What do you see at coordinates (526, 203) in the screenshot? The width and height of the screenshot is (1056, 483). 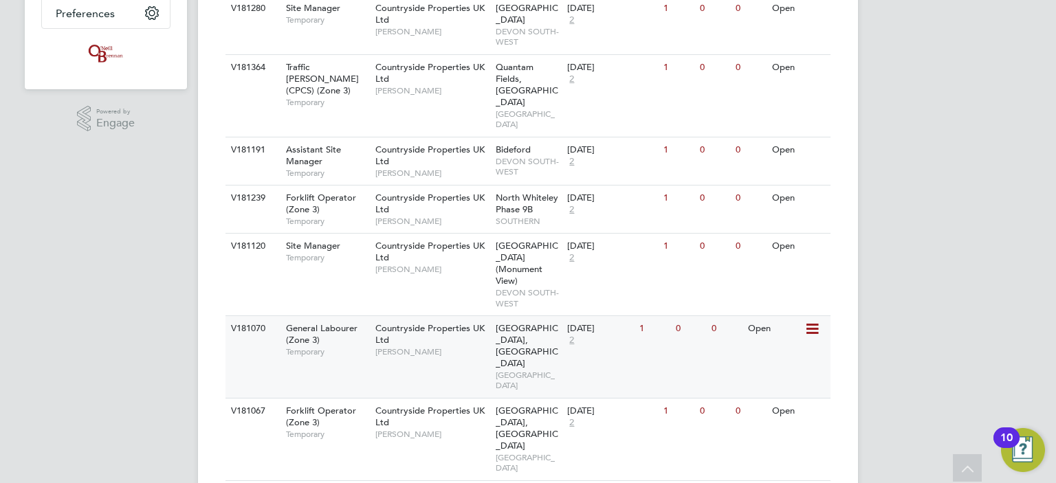 I see `span: North Whiteley Phase 9B` at bounding box center [526, 203].